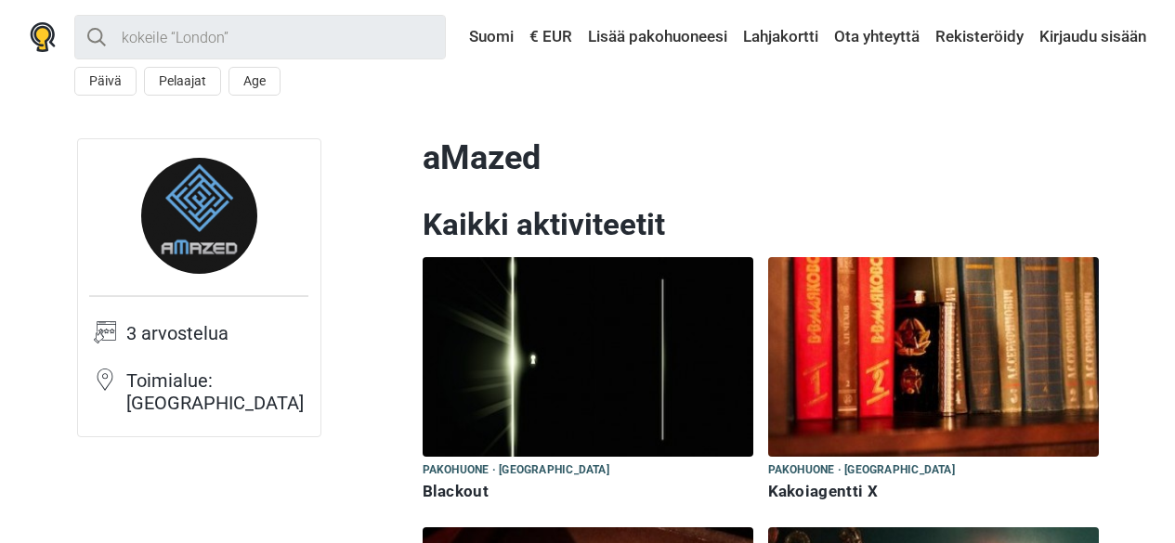 The image size is (1175, 543). What do you see at coordinates (462, 37) in the screenshot?
I see `img: Suomi` at bounding box center [462, 37].